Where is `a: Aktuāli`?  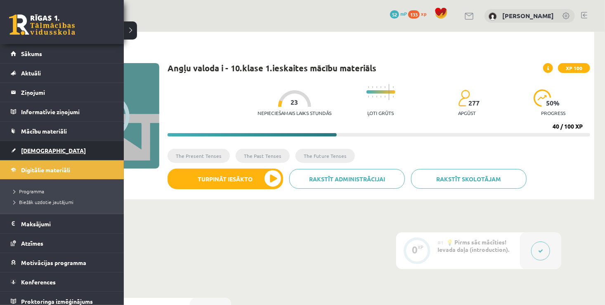
a: Aktuāli is located at coordinates (62, 73).